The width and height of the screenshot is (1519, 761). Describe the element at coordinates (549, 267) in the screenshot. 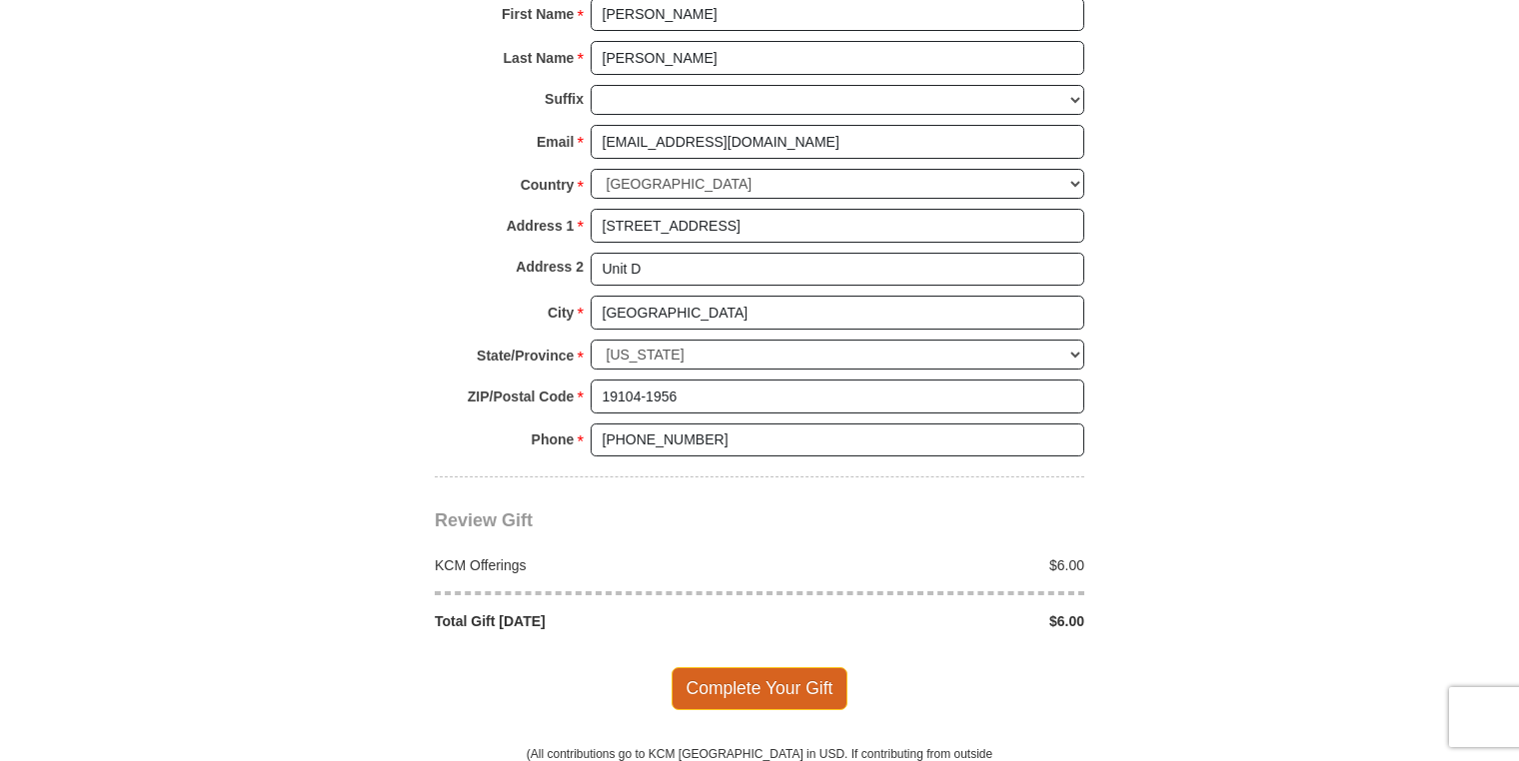

I see `strong: Address 2` at that location.